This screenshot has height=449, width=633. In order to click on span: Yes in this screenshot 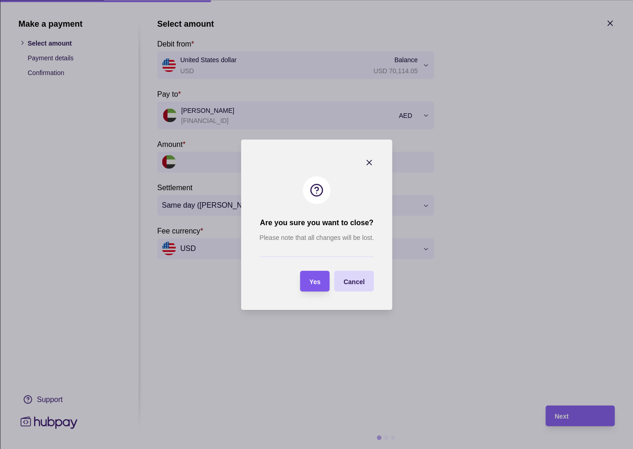, I will do `click(315, 282)`.